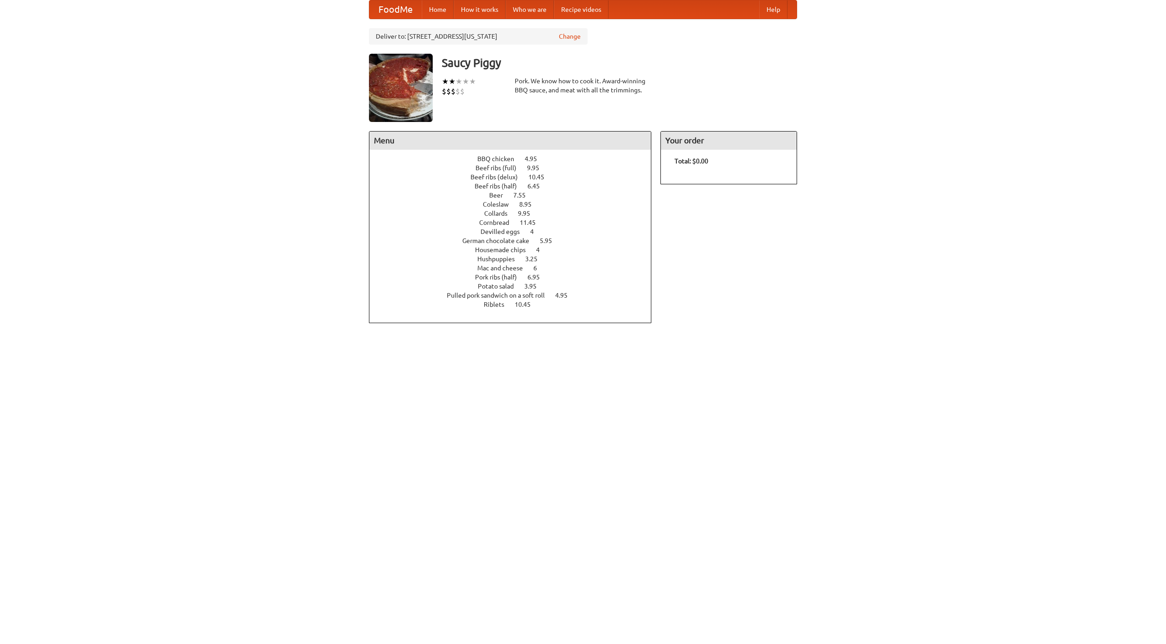 The height and width of the screenshot is (644, 1166). Describe the element at coordinates (516, 214) in the screenshot. I see `a: Collards 9.95` at that location.